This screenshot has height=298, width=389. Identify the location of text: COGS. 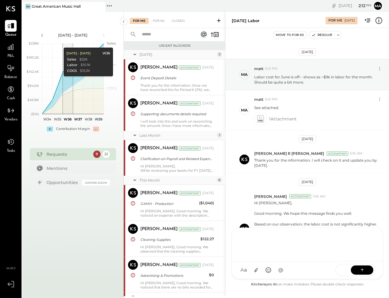
(112, 88).